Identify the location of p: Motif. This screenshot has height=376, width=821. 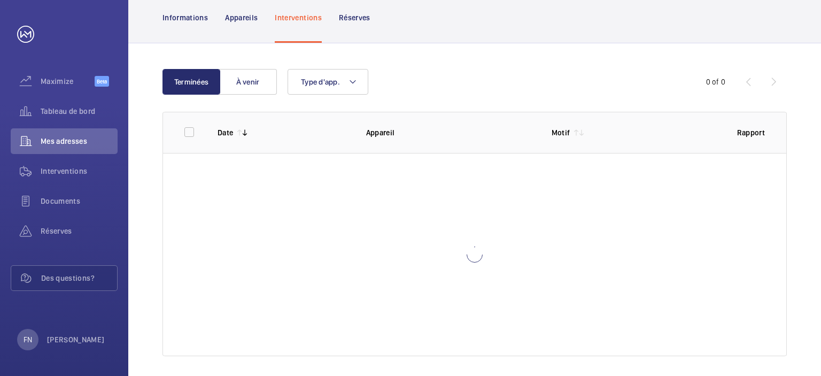
(561, 133).